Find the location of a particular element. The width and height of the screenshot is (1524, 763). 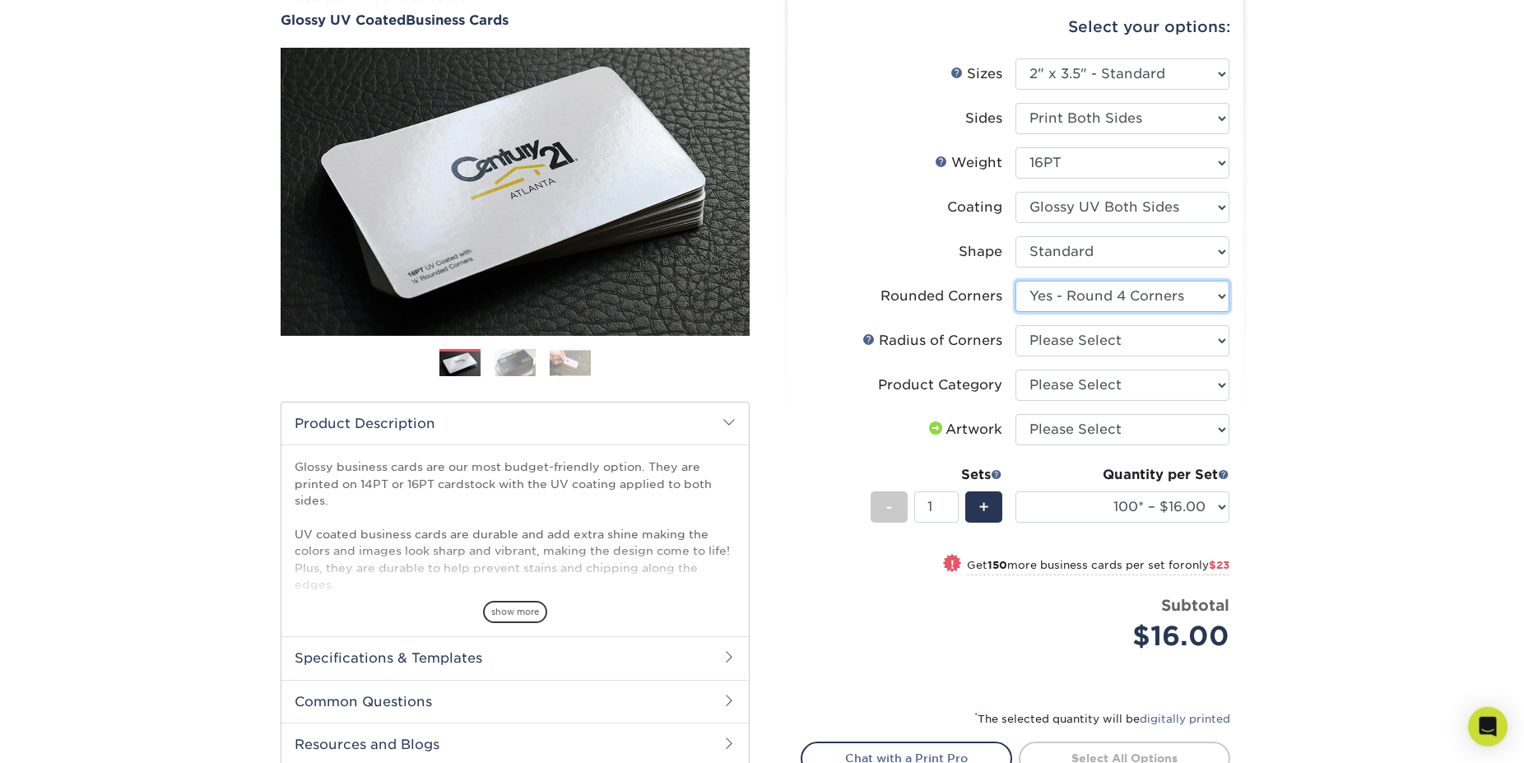

a: Glossy UV CoatedBusiness Cards is located at coordinates (515, 20).